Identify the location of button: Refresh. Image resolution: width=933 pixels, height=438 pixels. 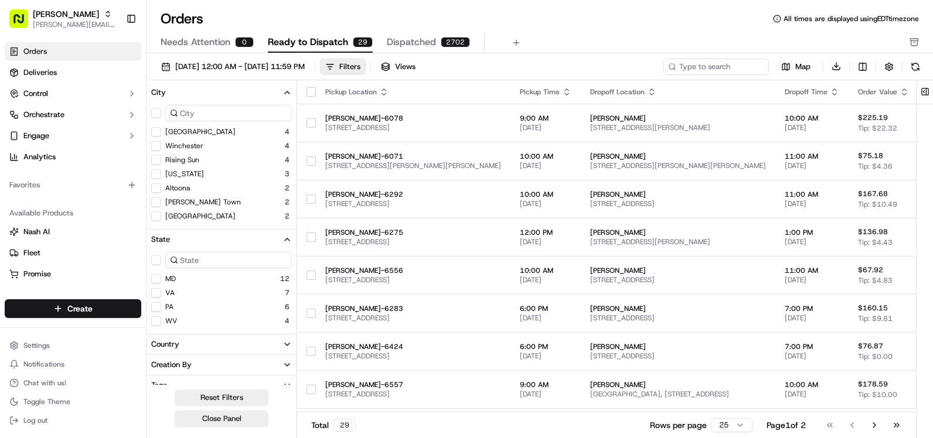
(915, 67).